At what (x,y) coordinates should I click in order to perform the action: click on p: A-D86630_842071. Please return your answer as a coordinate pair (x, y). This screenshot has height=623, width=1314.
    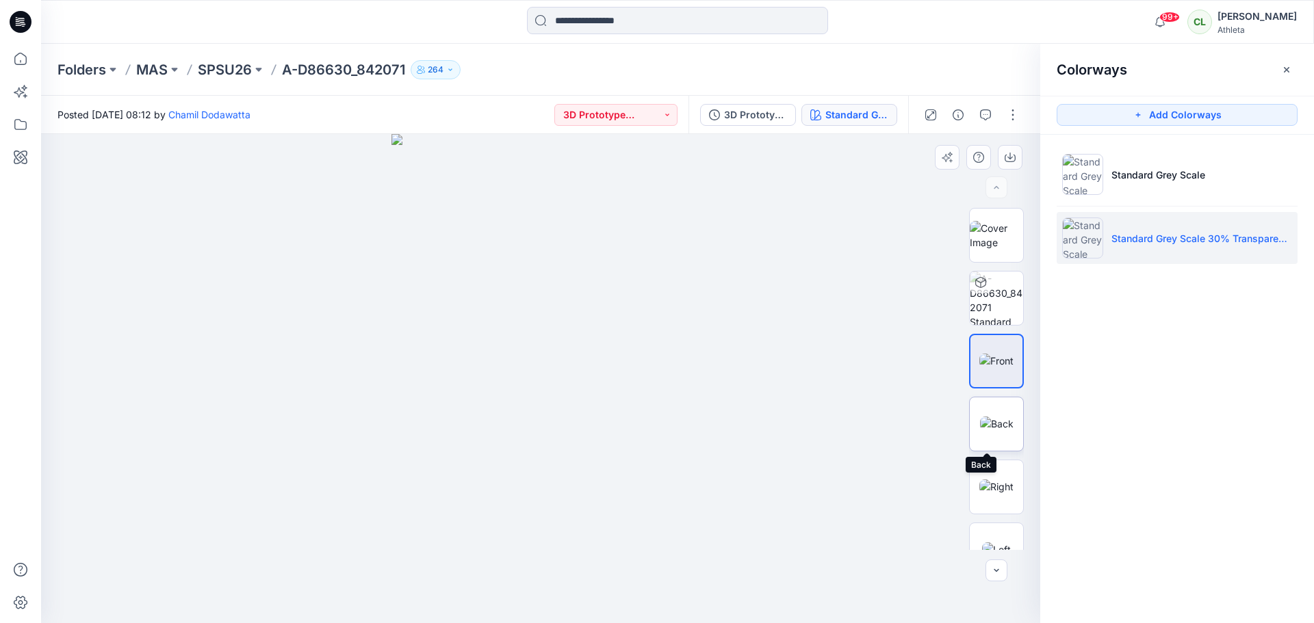
    Looking at the image, I should click on (343, 70).